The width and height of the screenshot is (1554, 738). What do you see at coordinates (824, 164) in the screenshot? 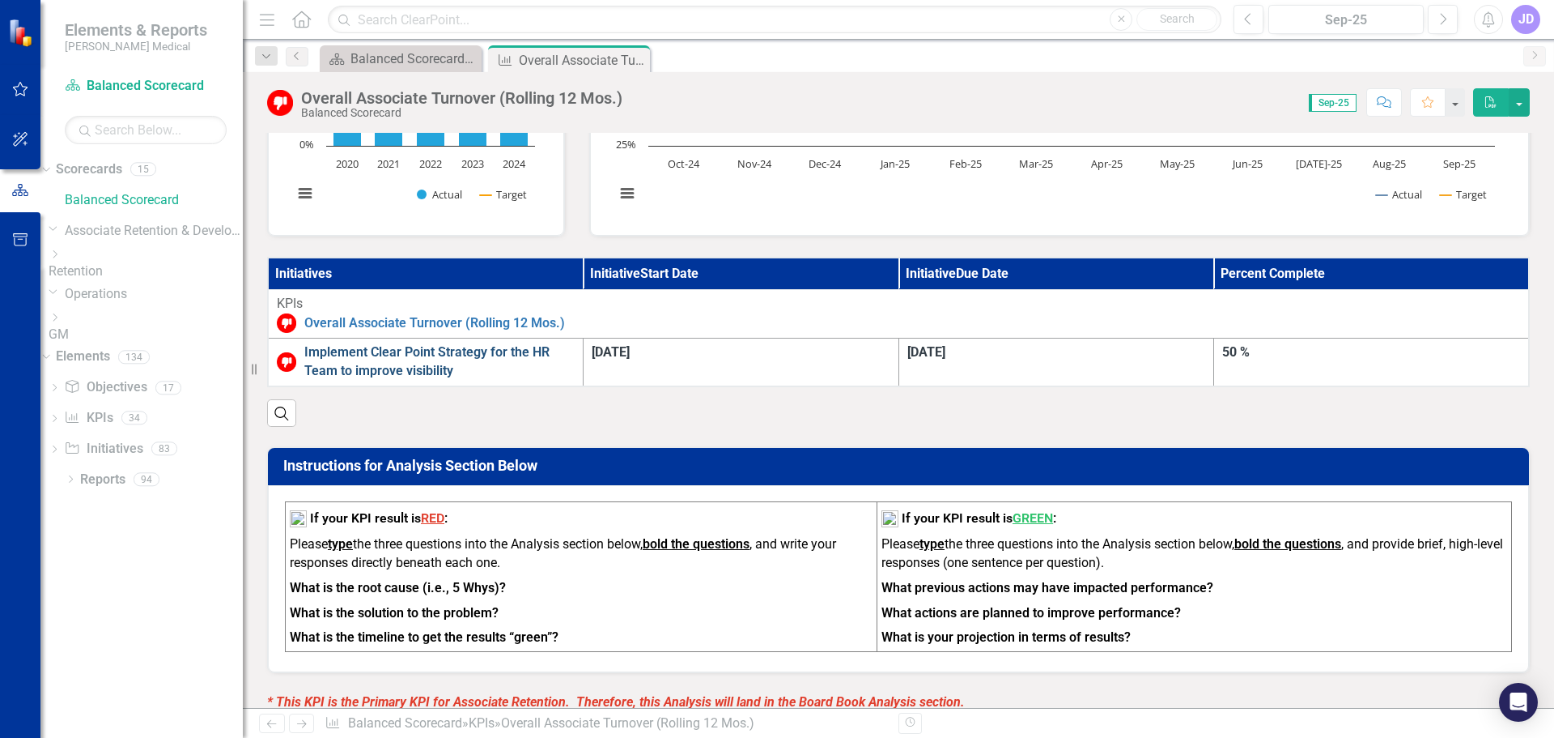
I see `text: Dec-24` at bounding box center [824, 164].